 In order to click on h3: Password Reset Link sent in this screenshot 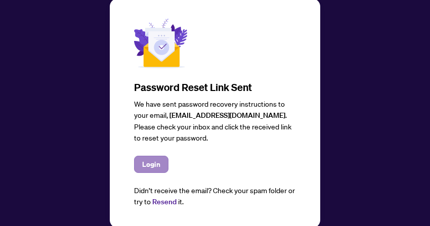, I will do `click(215, 88)`.